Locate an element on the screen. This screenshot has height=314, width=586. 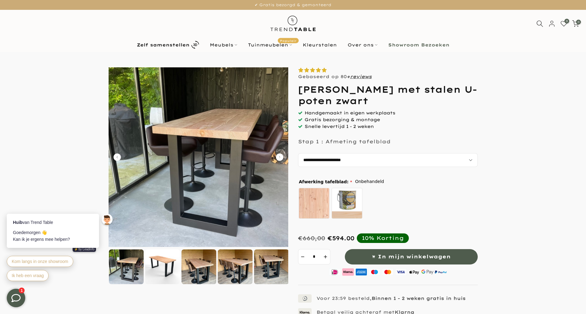
span: Onbehandeld is located at coordinates (370, 182).